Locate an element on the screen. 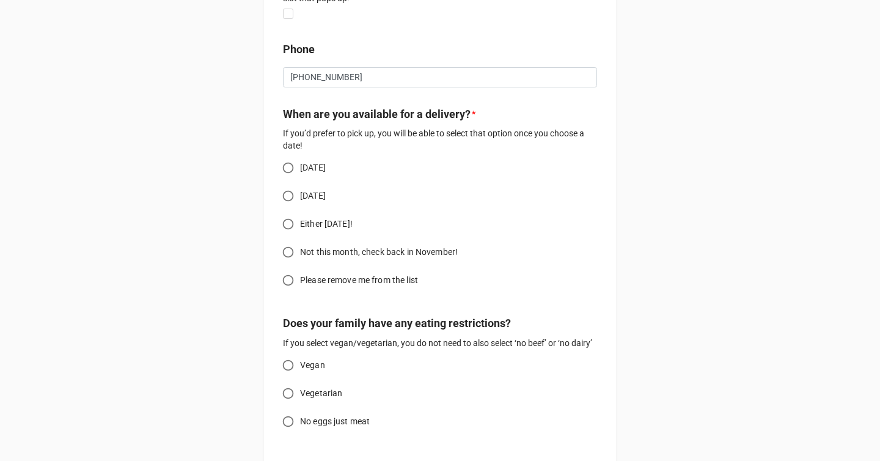  label: Phone is located at coordinates (299, 50).